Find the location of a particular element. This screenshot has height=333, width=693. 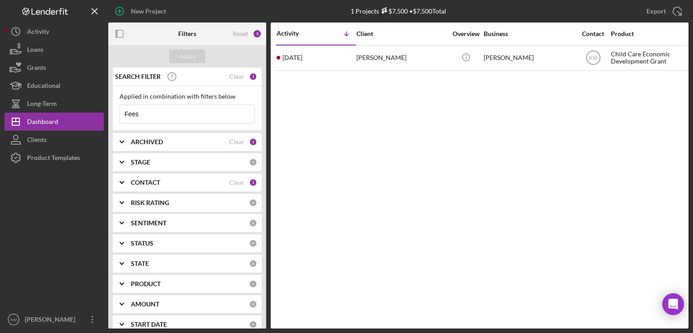

div: Apply is located at coordinates (187, 56).